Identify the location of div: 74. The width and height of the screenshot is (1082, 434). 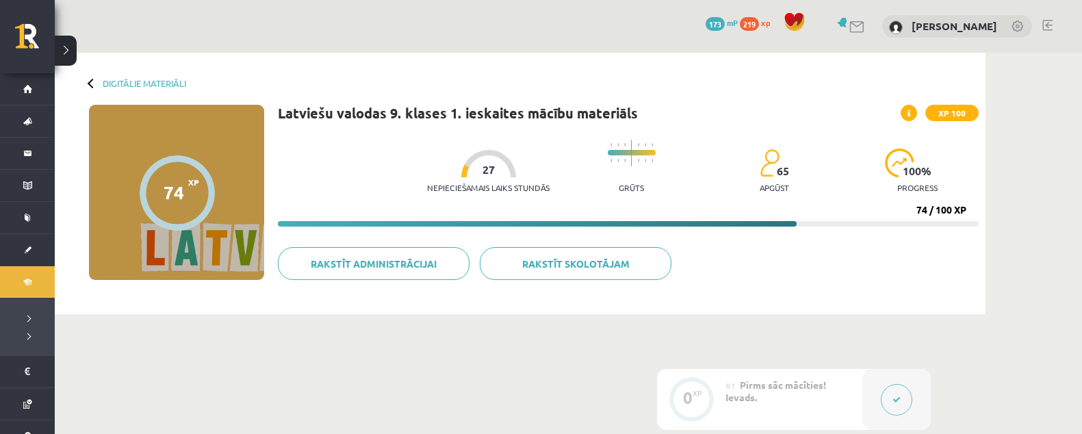
(174, 192).